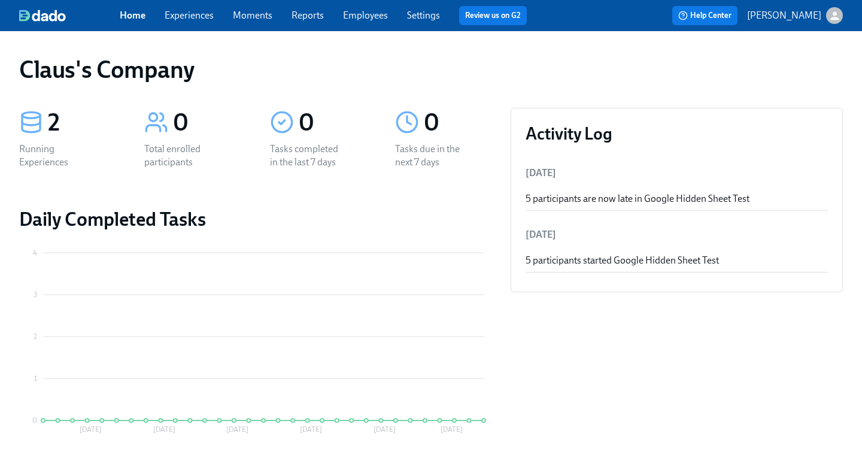  What do you see at coordinates (433, 156) in the screenshot?
I see `div: Tasks due in the next 7 days` at bounding box center [433, 156].